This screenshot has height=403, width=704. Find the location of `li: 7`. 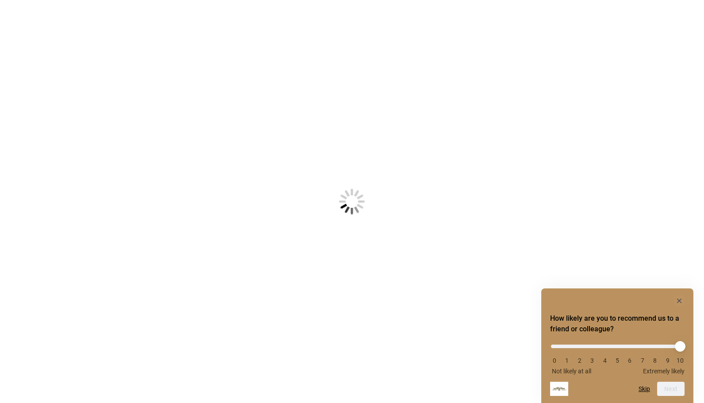

li: 7 is located at coordinates (643, 360).